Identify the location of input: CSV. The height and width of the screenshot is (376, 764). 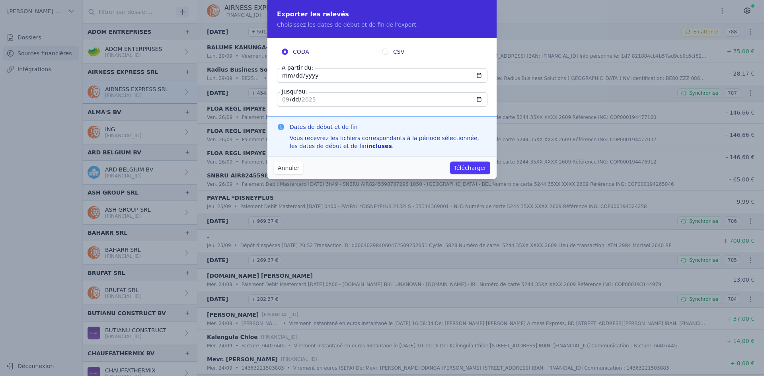
(385, 52).